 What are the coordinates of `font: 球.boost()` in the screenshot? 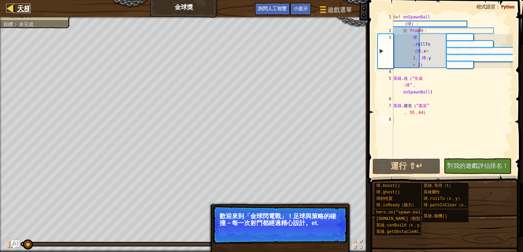 It's located at (388, 186).